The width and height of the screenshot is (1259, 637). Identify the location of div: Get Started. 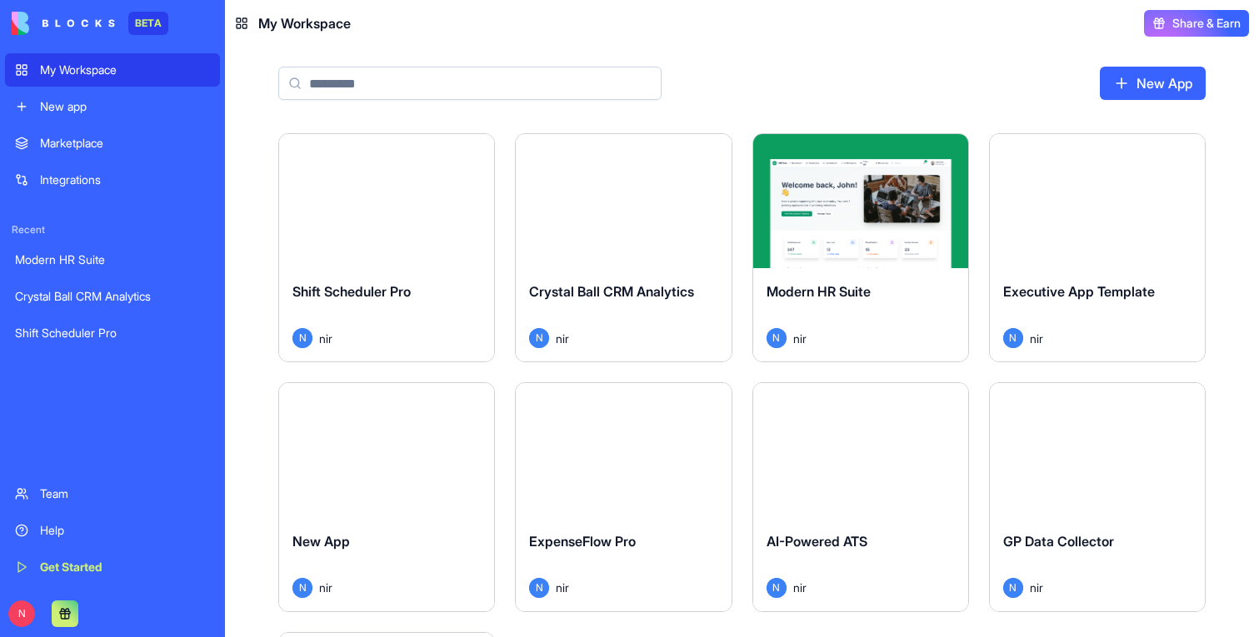
(125, 567).